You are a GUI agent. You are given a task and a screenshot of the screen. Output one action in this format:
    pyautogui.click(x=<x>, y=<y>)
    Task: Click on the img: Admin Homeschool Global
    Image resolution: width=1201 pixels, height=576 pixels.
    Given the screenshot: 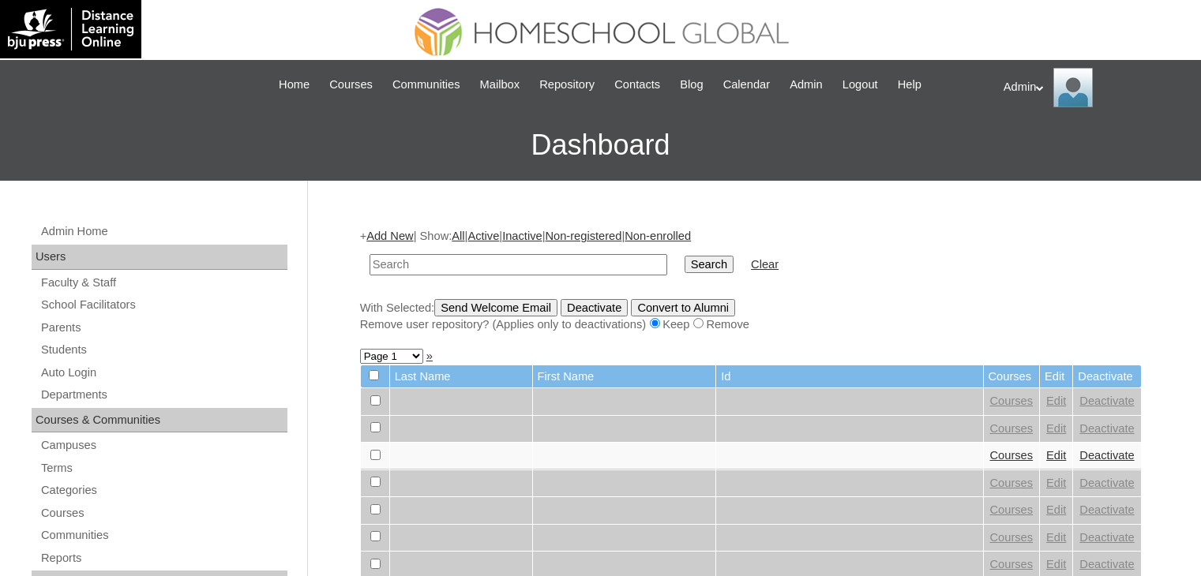 What is the action you would take?
    pyautogui.click(x=1073, y=88)
    